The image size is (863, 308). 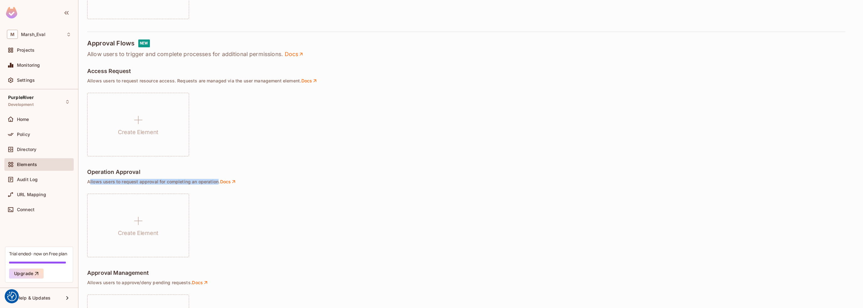 What do you see at coordinates (109, 71) in the screenshot?
I see `h5: Access Request` at bounding box center [109, 71].